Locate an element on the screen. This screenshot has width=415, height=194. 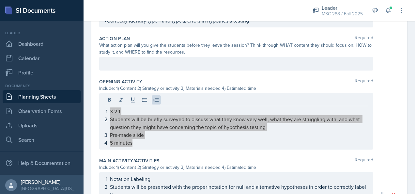
a: Dashboard is located at coordinates (42, 44).